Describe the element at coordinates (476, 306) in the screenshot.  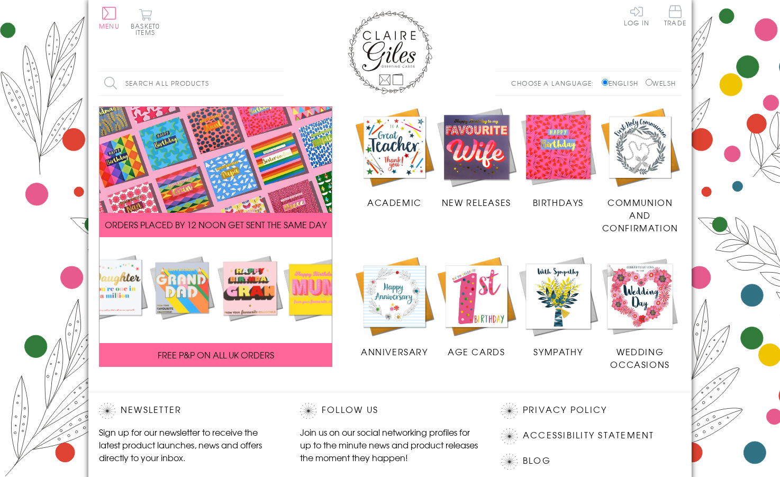
I see `a: Age Cards` at that location.